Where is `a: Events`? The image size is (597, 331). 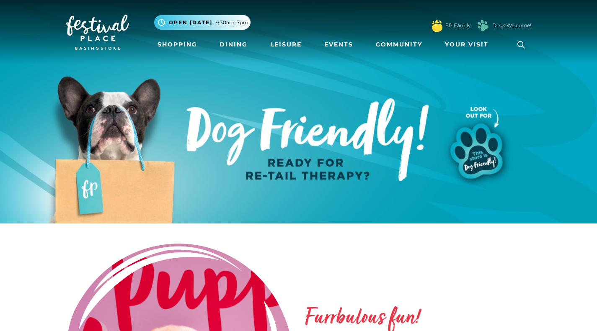 a: Events is located at coordinates (339, 44).